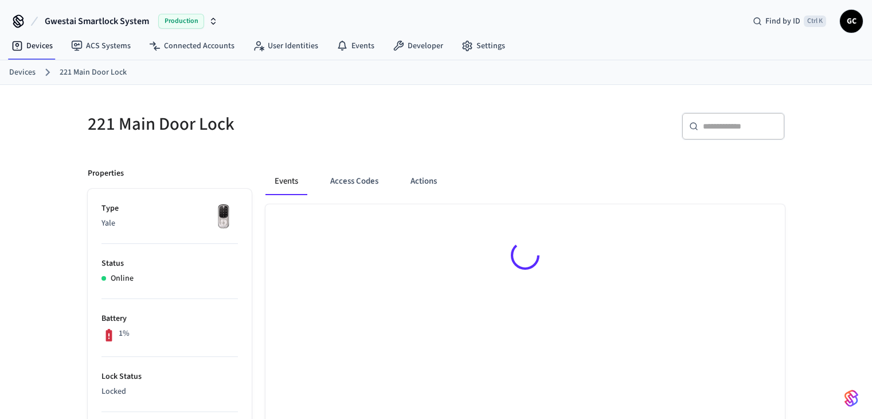 The image size is (872, 419). Describe the element at coordinates (170, 318) in the screenshot. I see `p: Battery` at that location.